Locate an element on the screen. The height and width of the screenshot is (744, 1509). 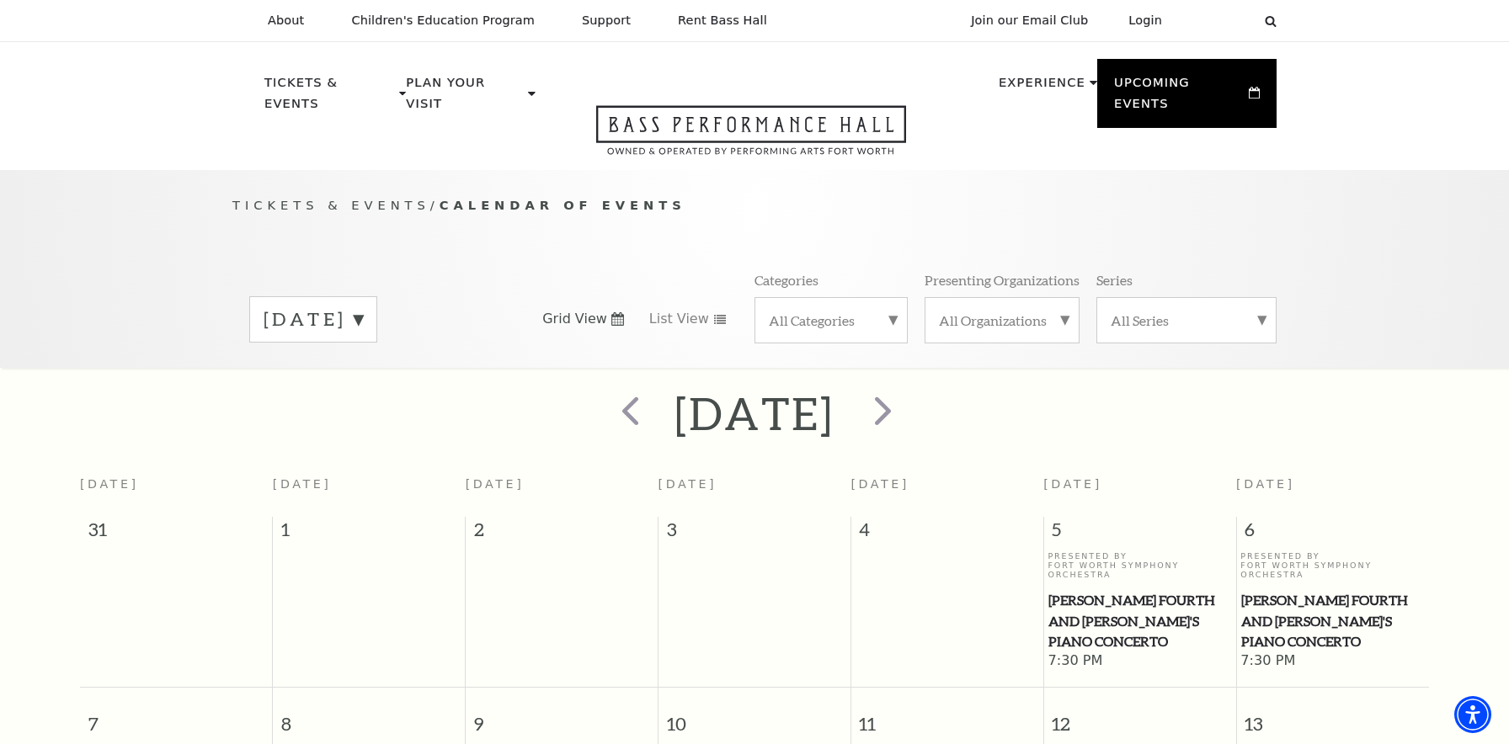
span: Grid View is located at coordinates (574, 319).